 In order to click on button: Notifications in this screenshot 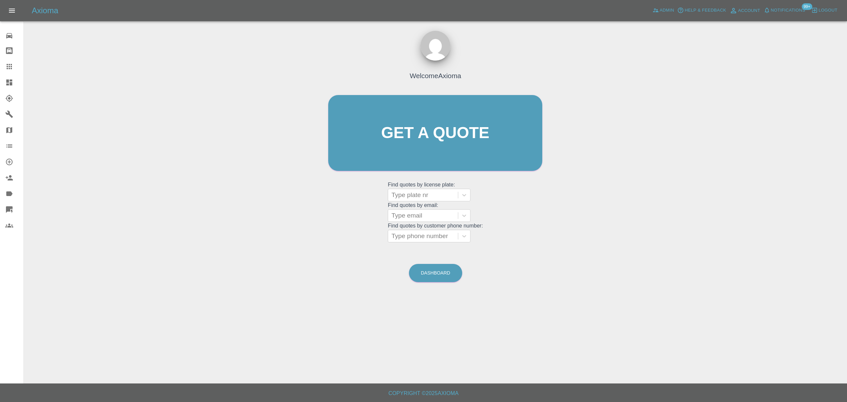, I will do `click(784, 10)`.